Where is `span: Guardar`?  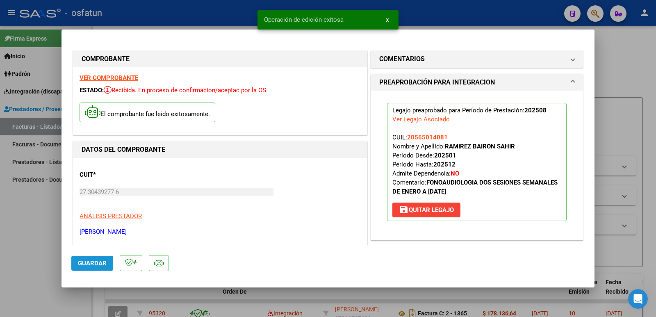
span: Guardar is located at coordinates (92, 263).